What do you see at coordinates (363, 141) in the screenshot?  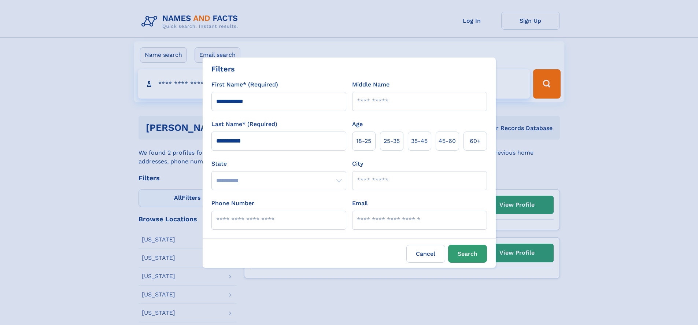 I see `span: 18‑25` at bounding box center [363, 141].